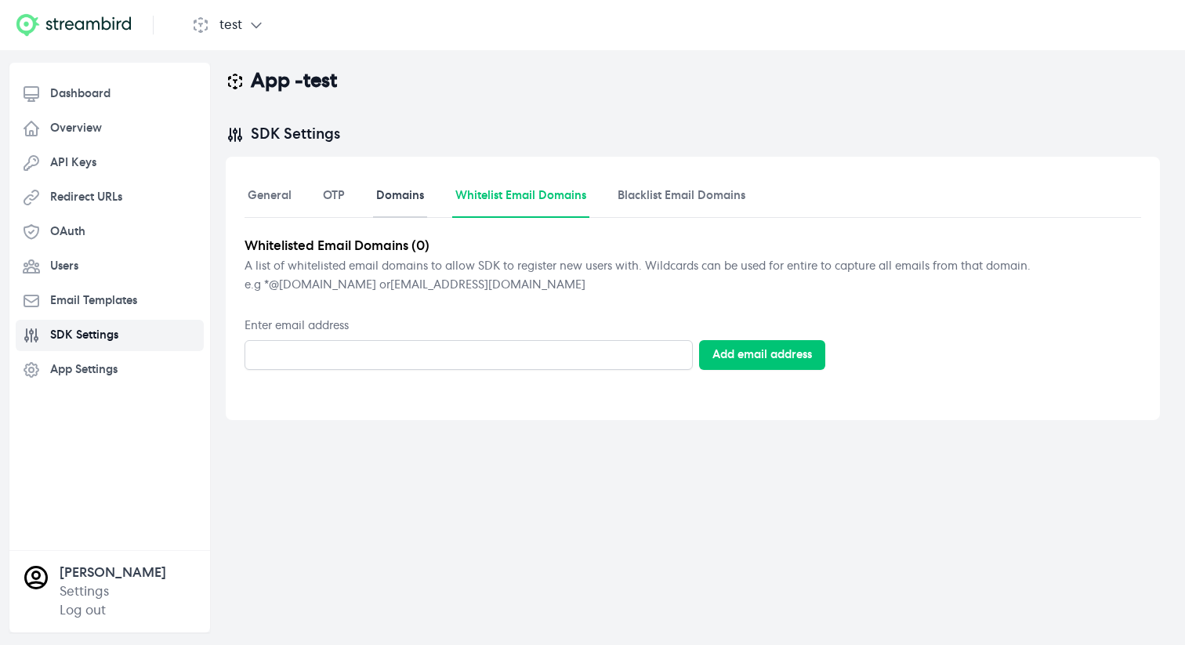  I want to click on a: API Keys, so click(110, 163).